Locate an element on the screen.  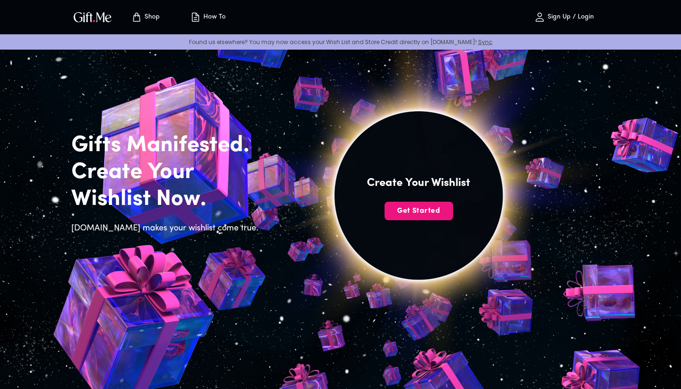
button: How To is located at coordinates (208, 17).